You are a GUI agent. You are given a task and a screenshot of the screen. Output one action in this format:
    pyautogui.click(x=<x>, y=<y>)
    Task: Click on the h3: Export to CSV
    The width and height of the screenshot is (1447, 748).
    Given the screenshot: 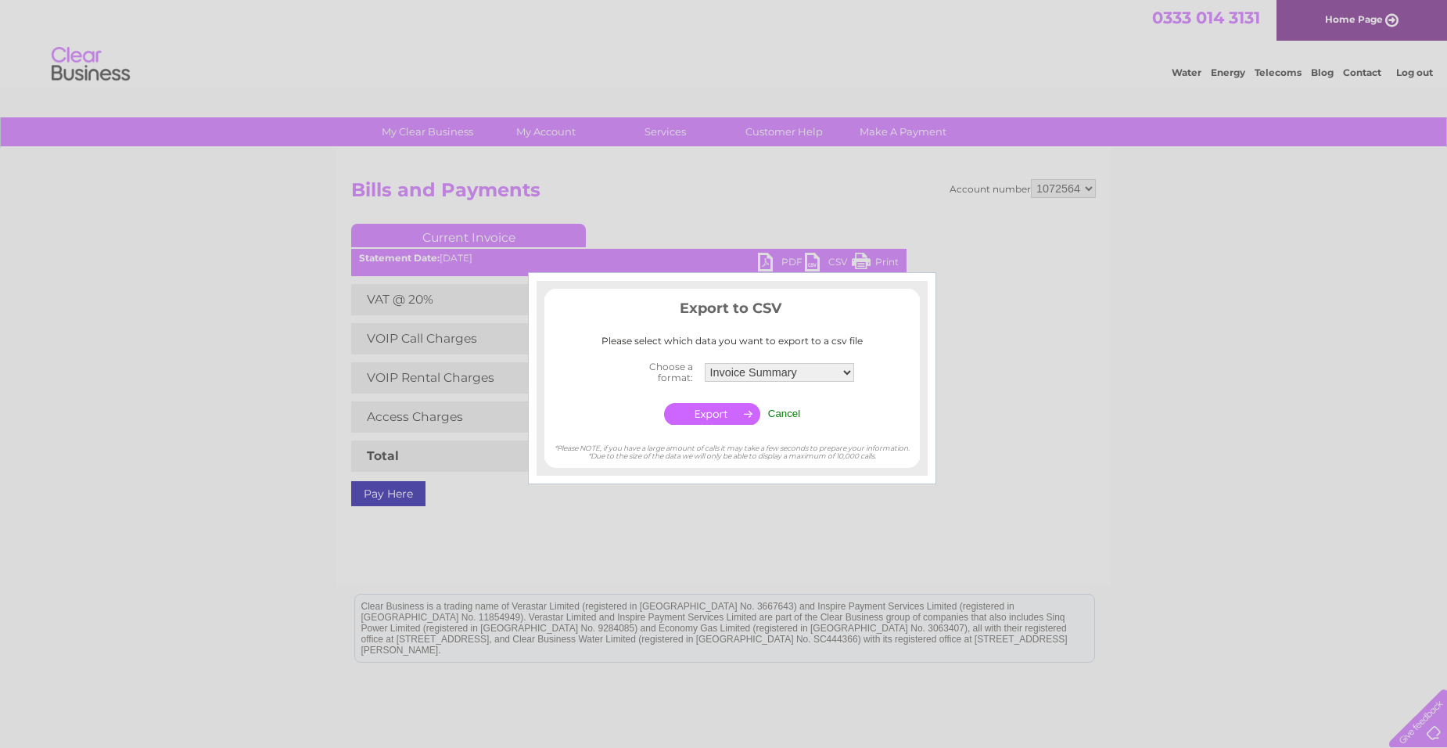 What is the action you would take?
    pyautogui.click(x=732, y=310)
    